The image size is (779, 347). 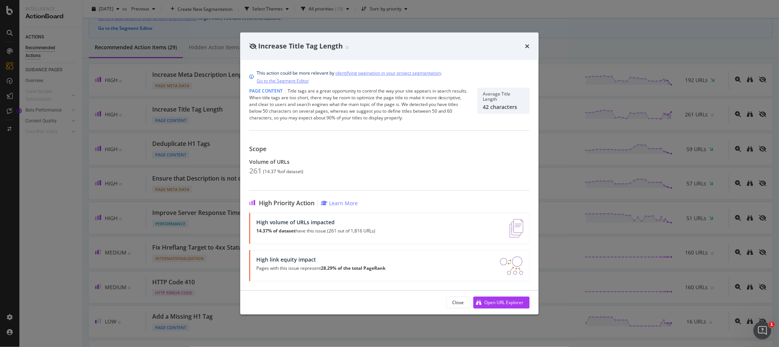 What do you see at coordinates (504, 302) in the screenshot?
I see `div: Open URL Explorer` at bounding box center [504, 302].